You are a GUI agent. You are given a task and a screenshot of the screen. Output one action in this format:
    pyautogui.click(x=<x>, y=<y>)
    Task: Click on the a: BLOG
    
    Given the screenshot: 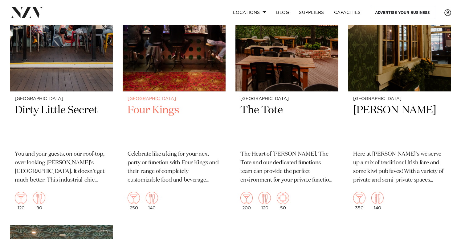 What is the action you would take?
    pyautogui.click(x=283, y=12)
    